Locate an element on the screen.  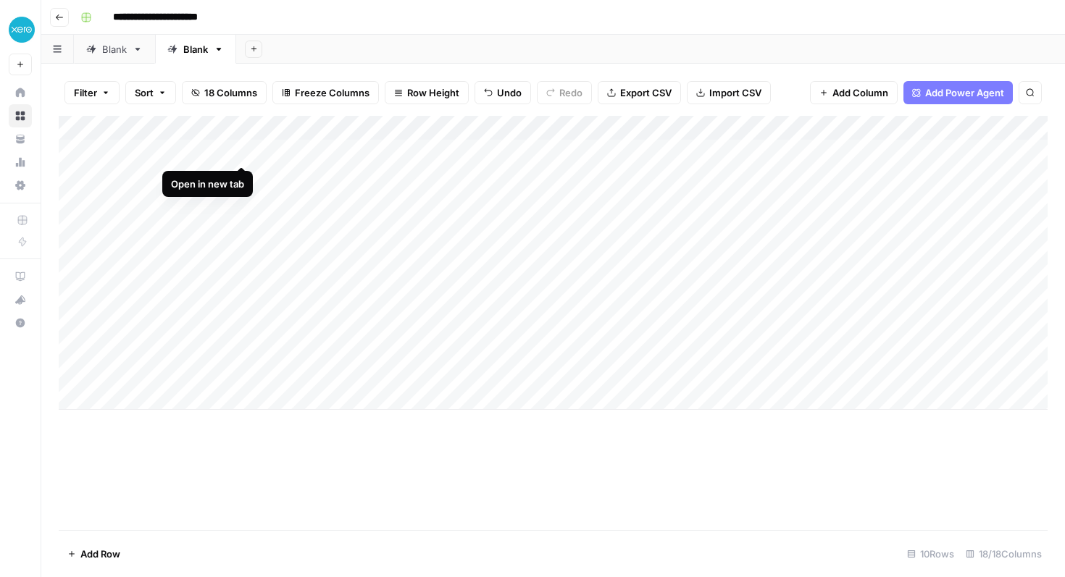
button: Export CSV is located at coordinates (639, 93).